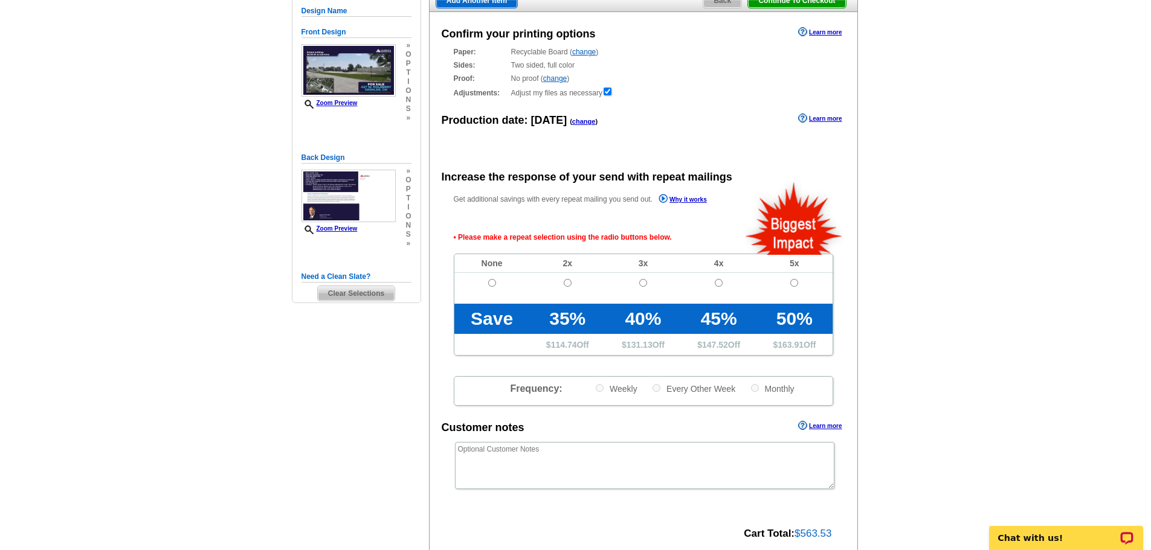  I want to click on strong: Cart Total:, so click(769, 533).